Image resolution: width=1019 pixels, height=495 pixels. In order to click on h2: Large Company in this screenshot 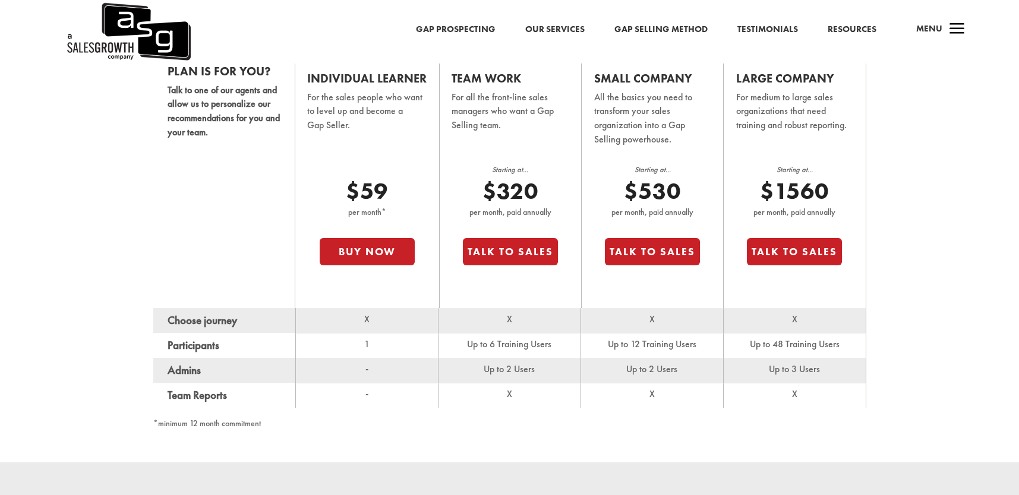, I will do `click(794, 81)`.